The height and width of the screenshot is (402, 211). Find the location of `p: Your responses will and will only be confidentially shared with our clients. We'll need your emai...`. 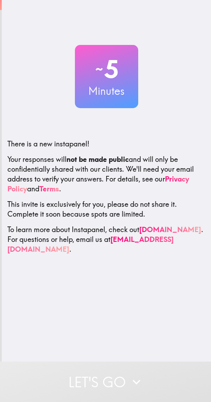

p: Your responses will and will only be confidentially shared with our clients. We'll need your emai... is located at coordinates (106, 174).